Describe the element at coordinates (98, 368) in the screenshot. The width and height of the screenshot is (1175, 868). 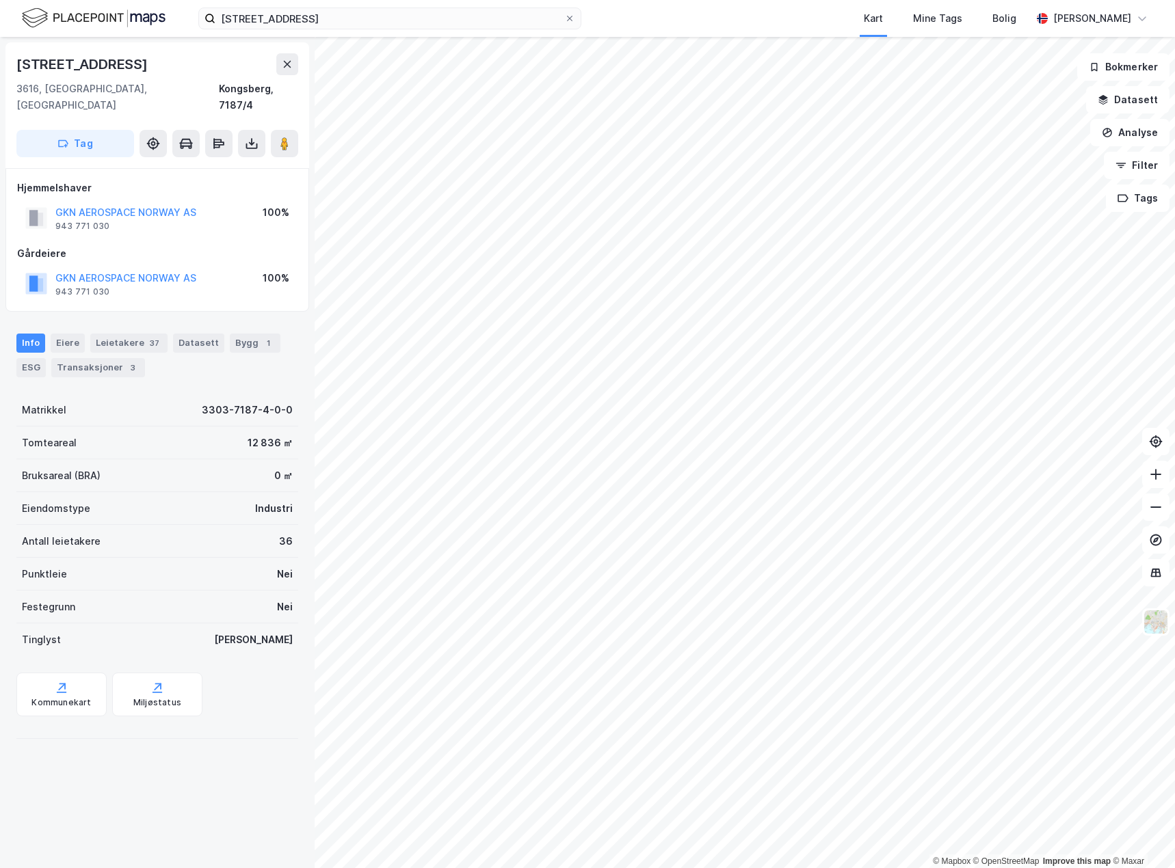
I see `div: Transaksjoner` at that location.